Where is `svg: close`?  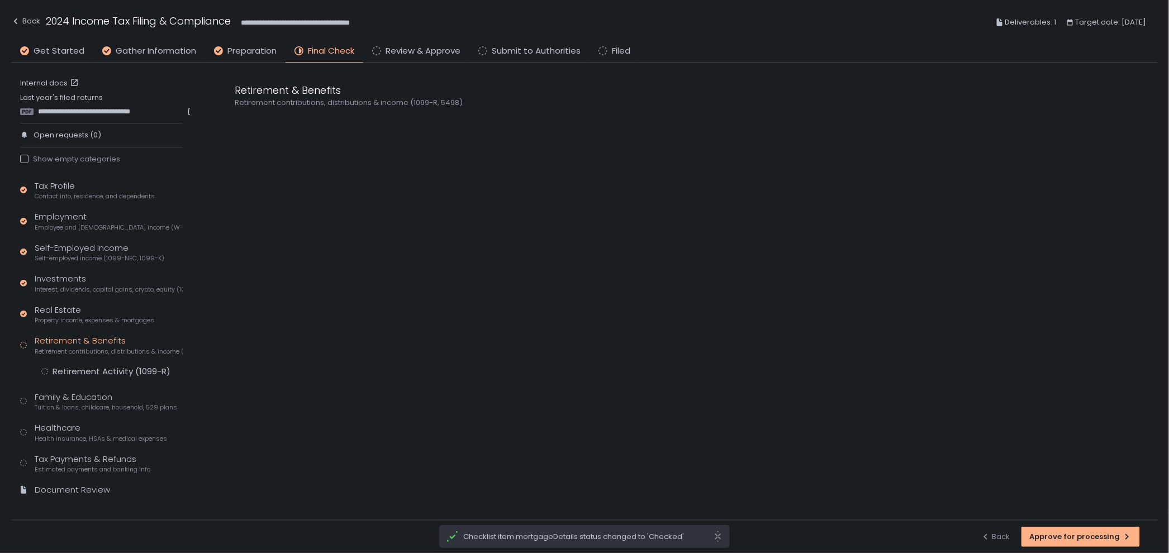 svg: close is located at coordinates (718, 537).